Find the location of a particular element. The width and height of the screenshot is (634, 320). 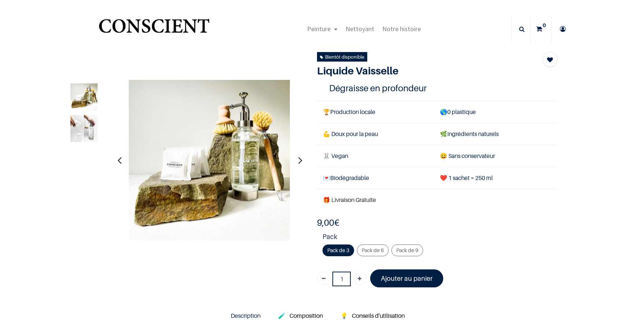

button: Add to wishlist is located at coordinates (550, 59).